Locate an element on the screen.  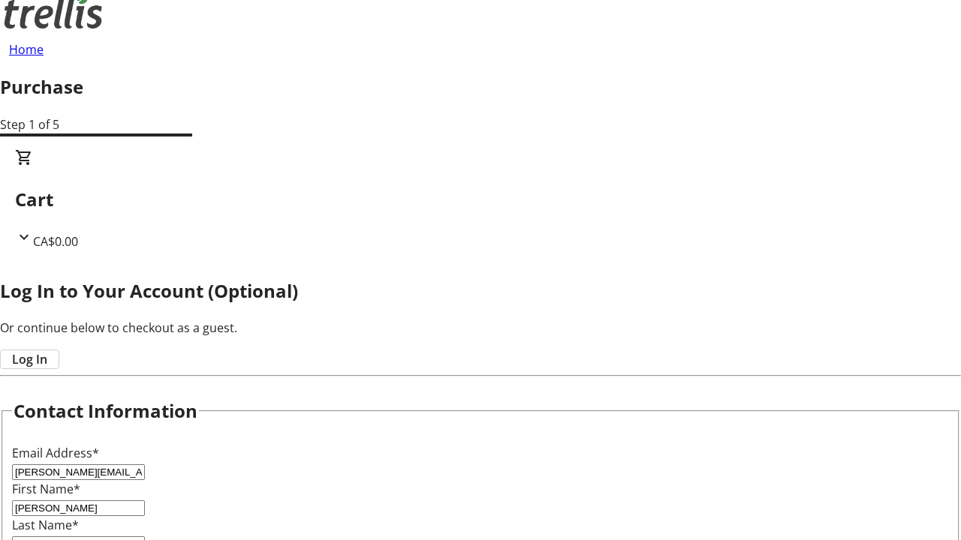
label: Last Name* is located at coordinates (45, 525).